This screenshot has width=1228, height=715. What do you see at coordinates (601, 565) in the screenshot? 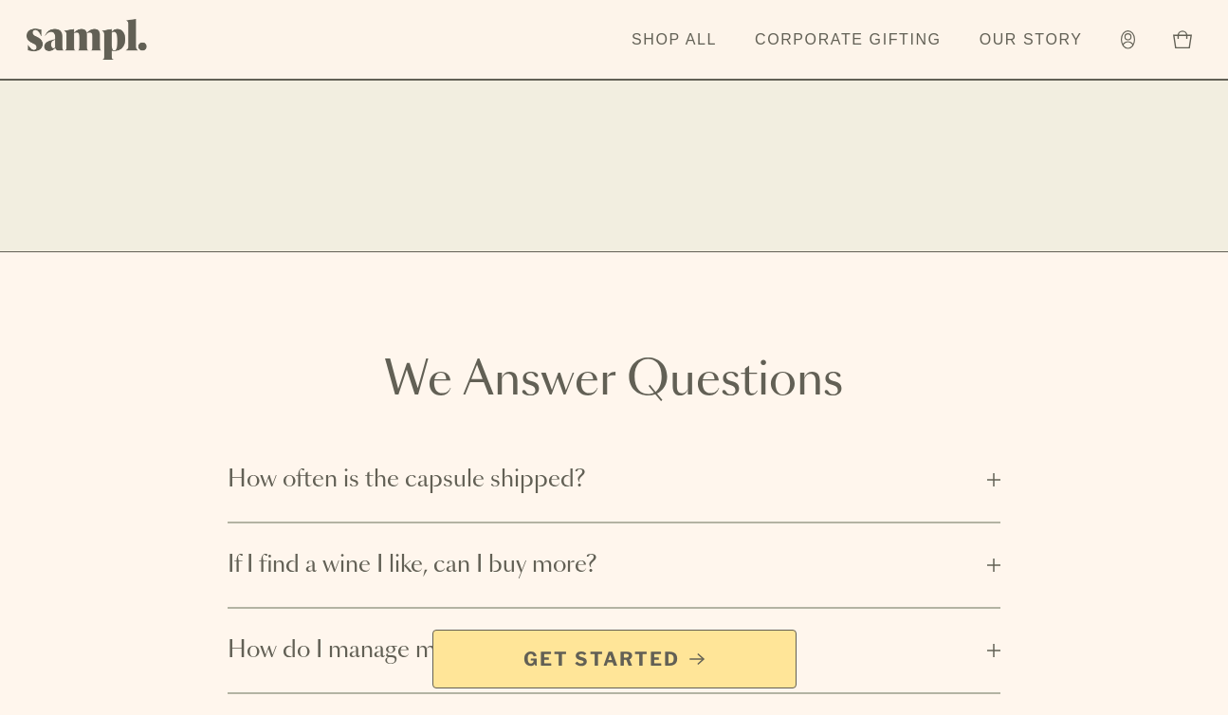
I see `span: If I find a wine I like, can I buy more?` at bounding box center [601, 565].